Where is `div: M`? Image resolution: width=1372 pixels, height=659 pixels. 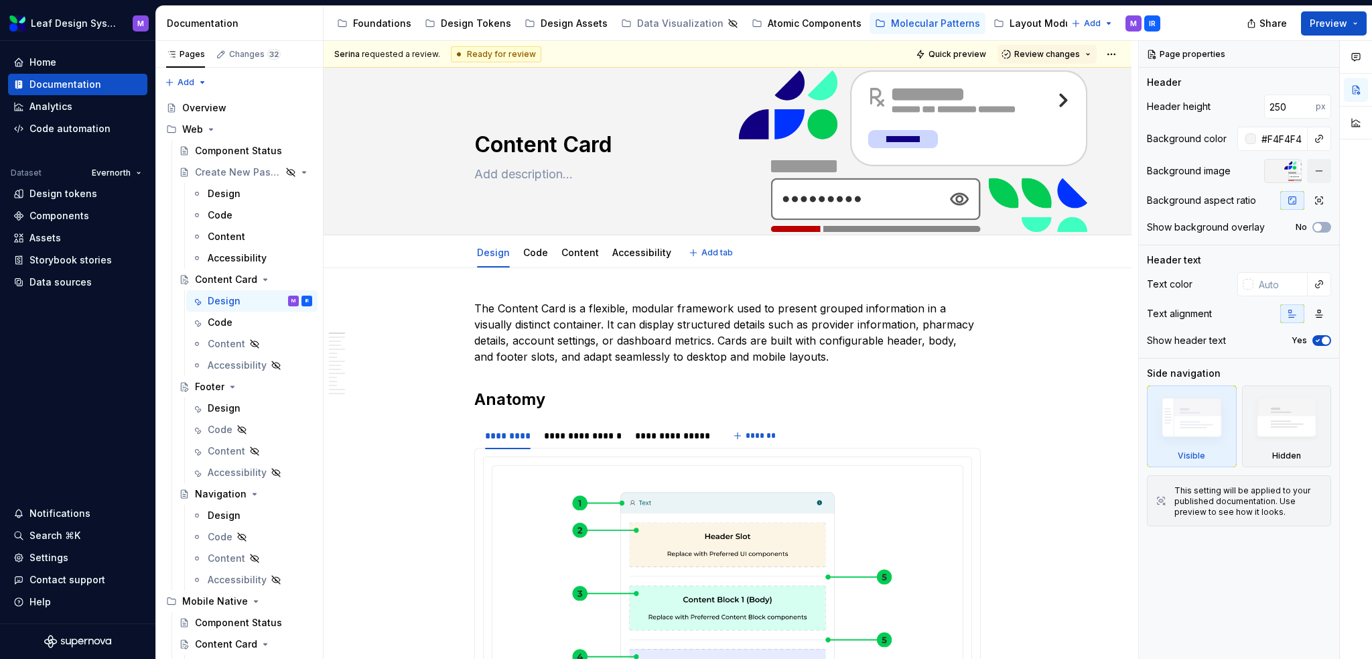 div: M is located at coordinates (1134, 23).